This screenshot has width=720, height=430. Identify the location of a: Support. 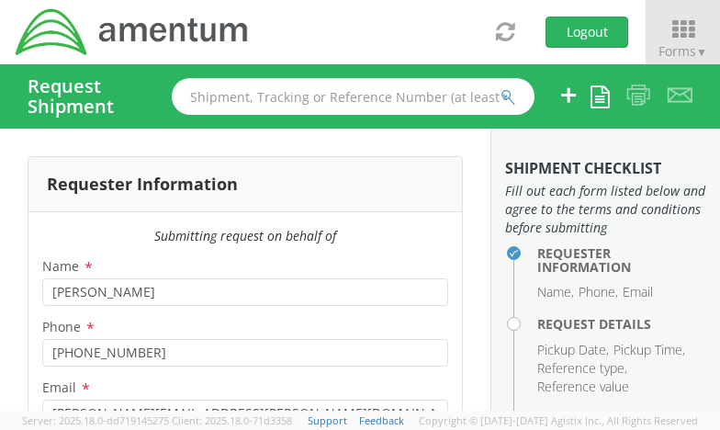
(327, 420).